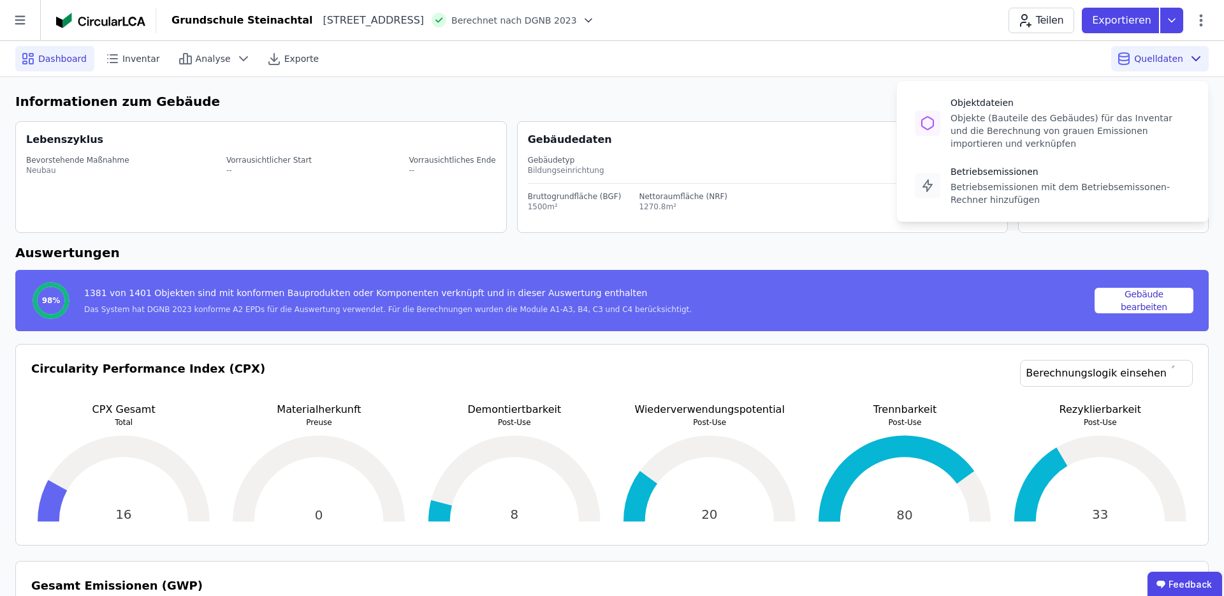  Describe the element at coordinates (388, 309) in the screenshot. I see `div: Das System hat DGNB 2023 konforme A2 EPDs für die Auswertung verwendet. Für die Berechnungen wurd...` at that location.